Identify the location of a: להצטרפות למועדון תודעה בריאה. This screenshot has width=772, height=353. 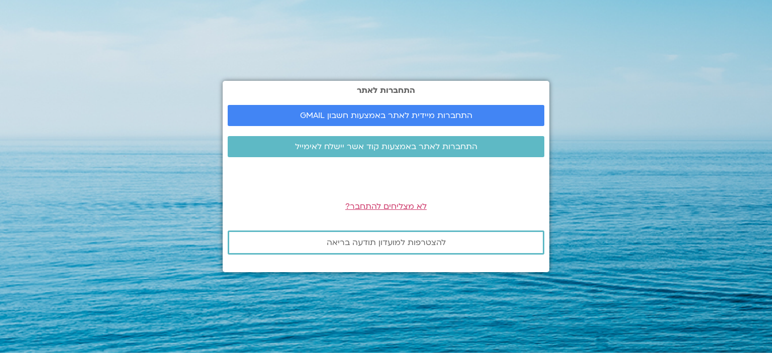
(386, 243).